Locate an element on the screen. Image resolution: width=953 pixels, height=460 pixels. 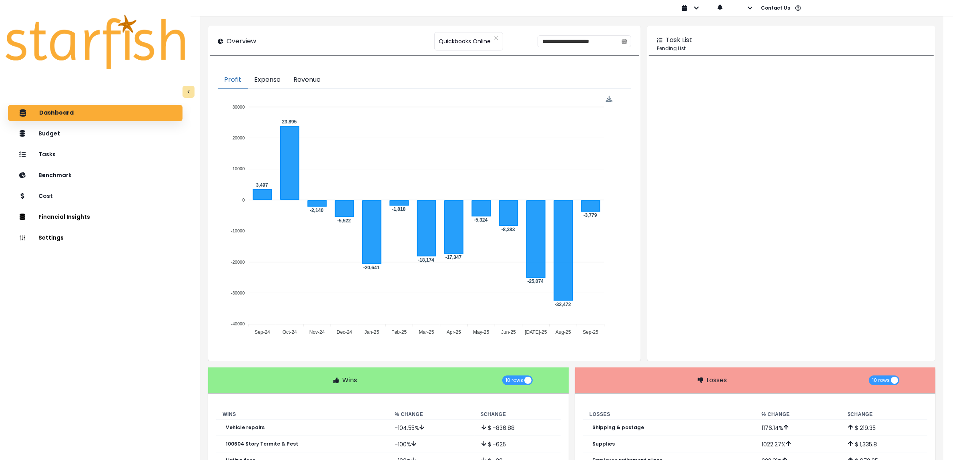
button: Settings is located at coordinates (95, 238).